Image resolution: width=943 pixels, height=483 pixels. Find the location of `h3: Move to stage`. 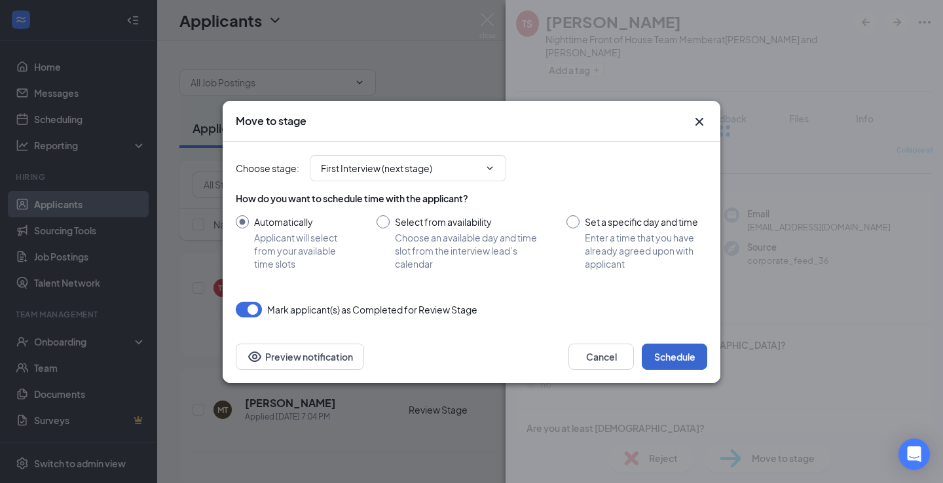

h3: Move to stage is located at coordinates (271, 121).